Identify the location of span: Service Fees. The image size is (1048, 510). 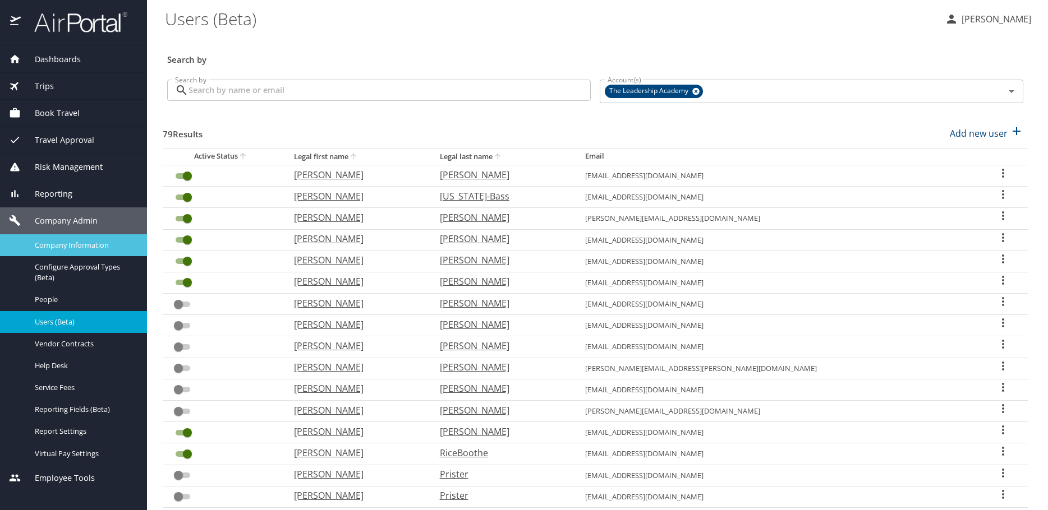
(84, 388).